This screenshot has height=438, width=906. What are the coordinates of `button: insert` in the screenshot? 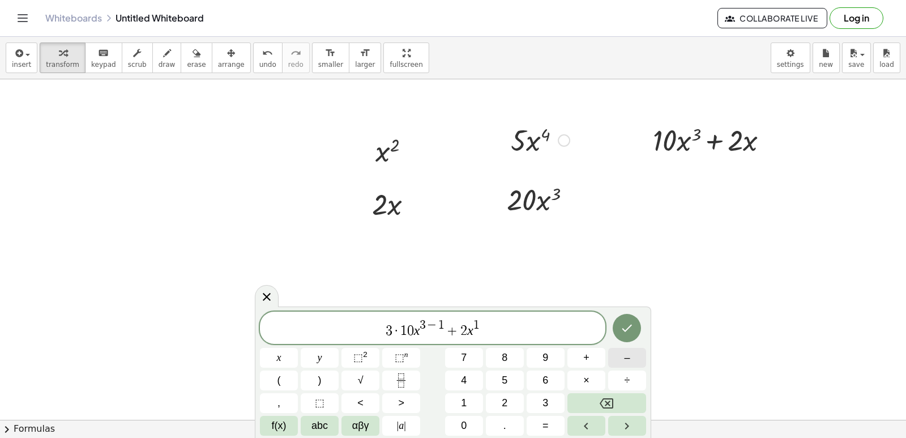 It's located at (22, 58).